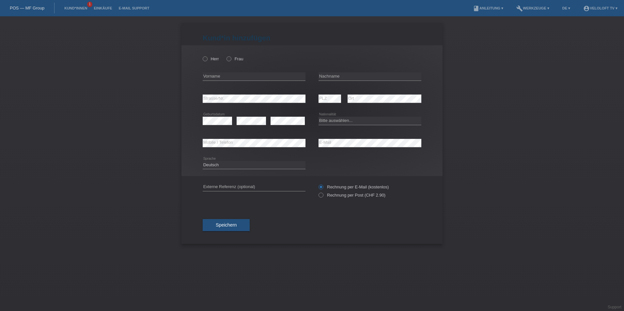 Image resolution: width=624 pixels, height=311 pixels. What do you see at coordinates (352, 195) in the screenshot?
I see `label: Rechnung per Post (CHF 2.90)` at bounding box center [352, 195].